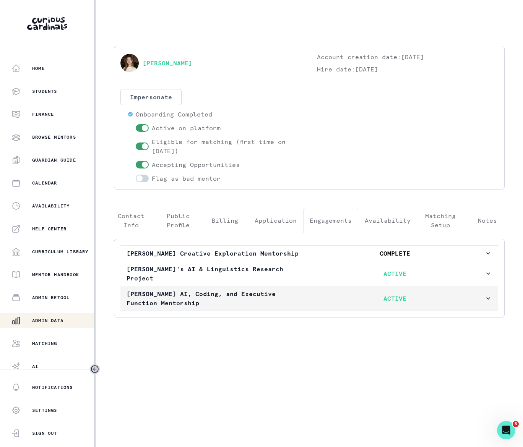 This screenshot has width=523, height=447. I want to click on p: Home, so click(38, 68).